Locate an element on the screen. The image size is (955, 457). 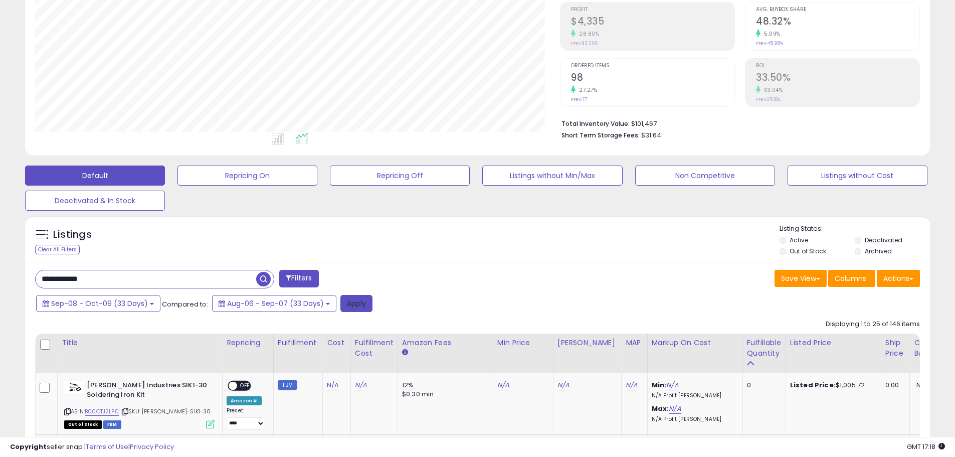
div: Amazon AI is located at coordinates (244, 401).